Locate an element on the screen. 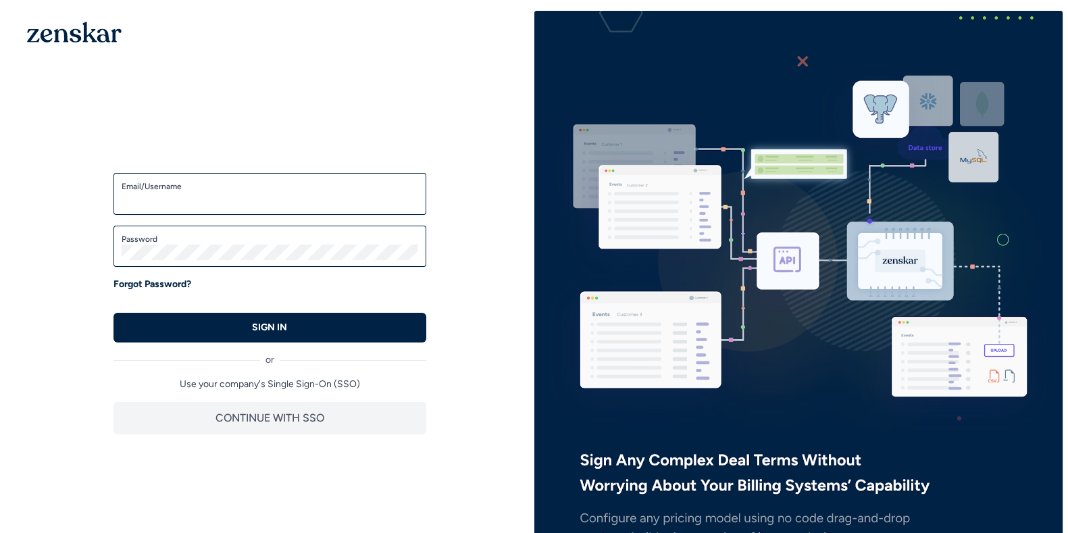 The height and width of the screenshot is (533, 1068). label: Password is located at coordinates (270, 239).